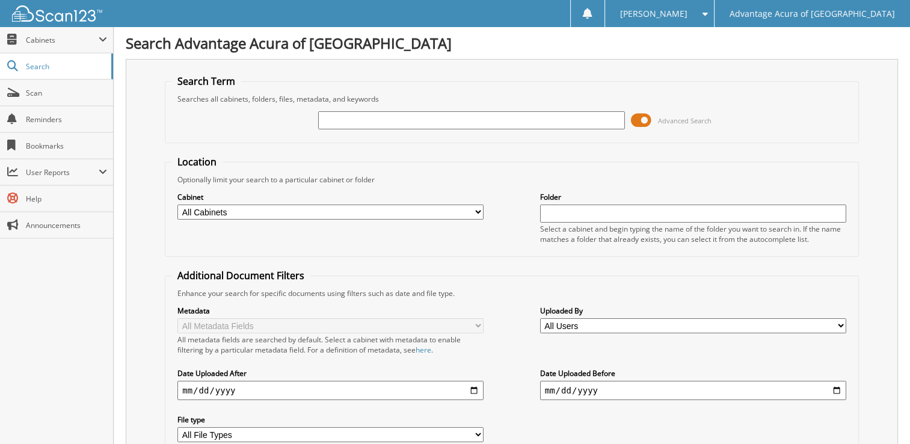 The height and width of the screenshot is (444, 910). I want to click on div: Enhance your search for specific documents using filters such as date and file type., so click(512, 293).